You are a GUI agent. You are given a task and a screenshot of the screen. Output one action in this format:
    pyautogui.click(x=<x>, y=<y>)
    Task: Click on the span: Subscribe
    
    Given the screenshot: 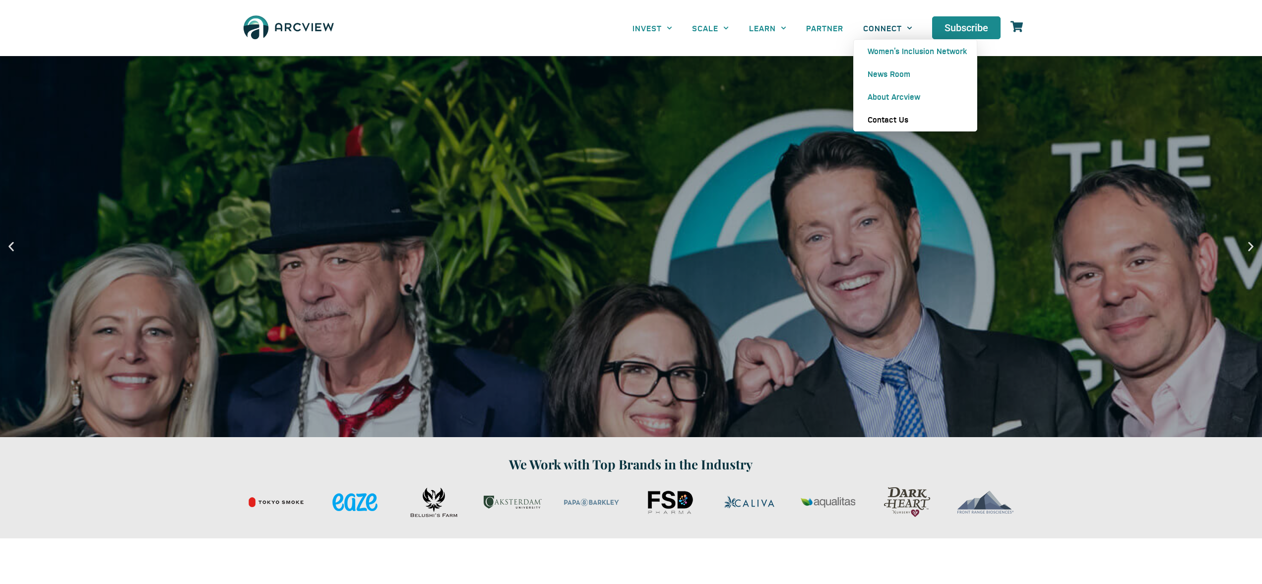 What is the action you would take?
    pyautogui.click(x=967, y=28)
    